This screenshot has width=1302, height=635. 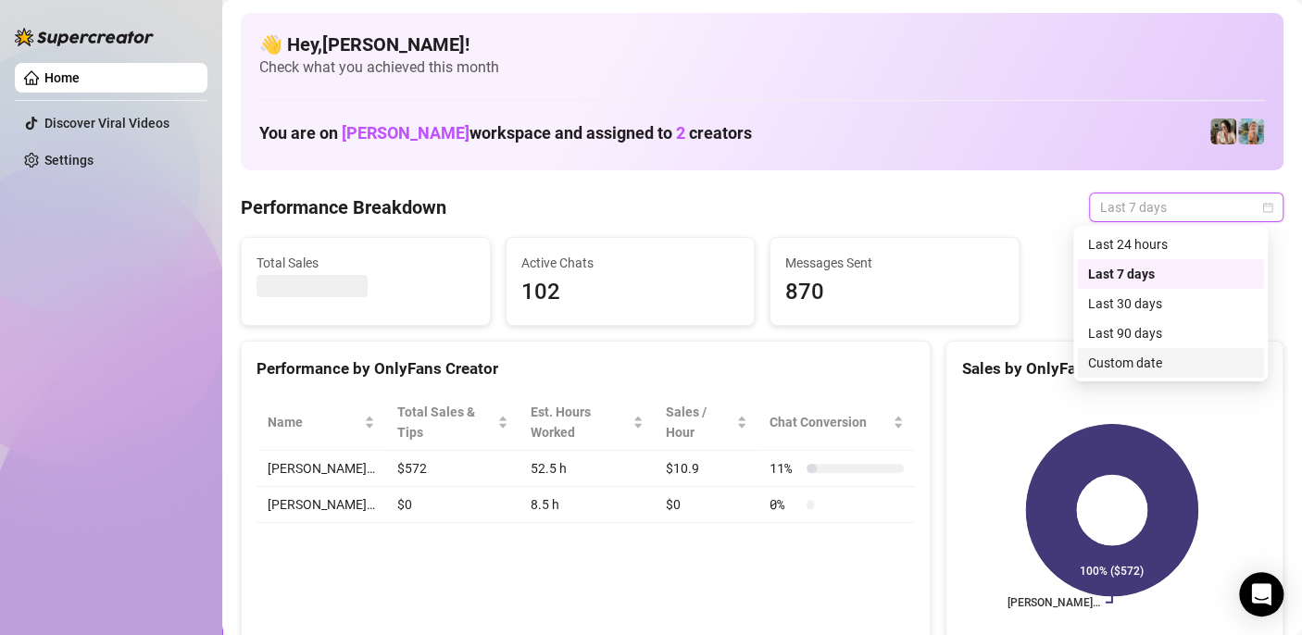 I want to click on span: Total Sales & Tips, so click(x=446, y=422).